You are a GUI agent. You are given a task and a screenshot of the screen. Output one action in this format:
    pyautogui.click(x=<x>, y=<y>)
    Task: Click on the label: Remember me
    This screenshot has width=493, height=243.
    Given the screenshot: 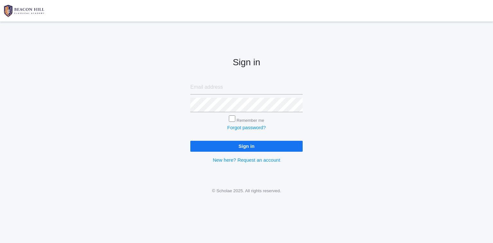 What is the action you would take?
    pyautogui.click(x=251, y=120)
    